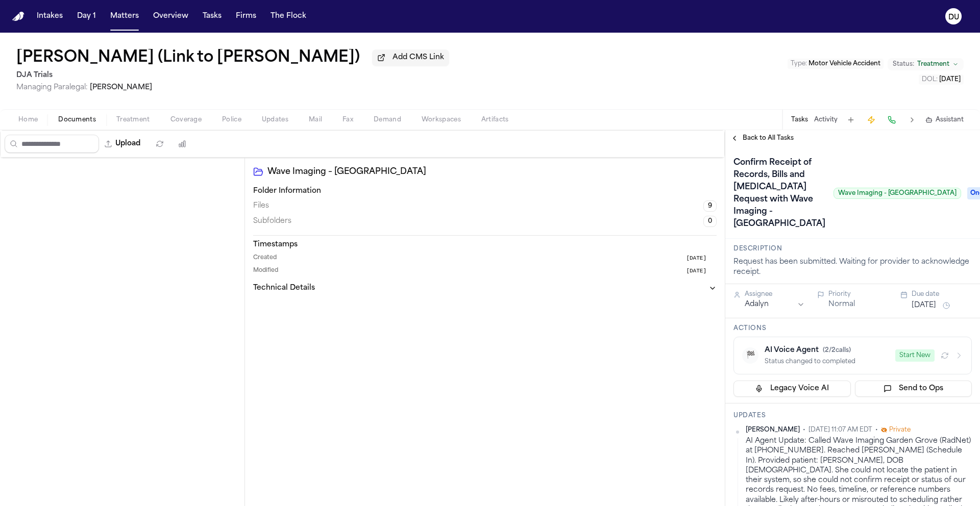 The image size is (980, 506). Describe the element at coordinates (275, 120) in the screenshot. I see `span: Updates` at that location.